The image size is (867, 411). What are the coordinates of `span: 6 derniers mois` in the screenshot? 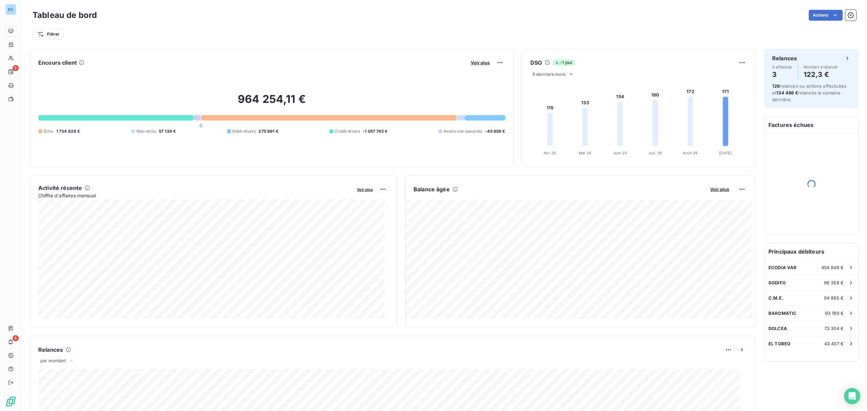 It's located at (549, 74).